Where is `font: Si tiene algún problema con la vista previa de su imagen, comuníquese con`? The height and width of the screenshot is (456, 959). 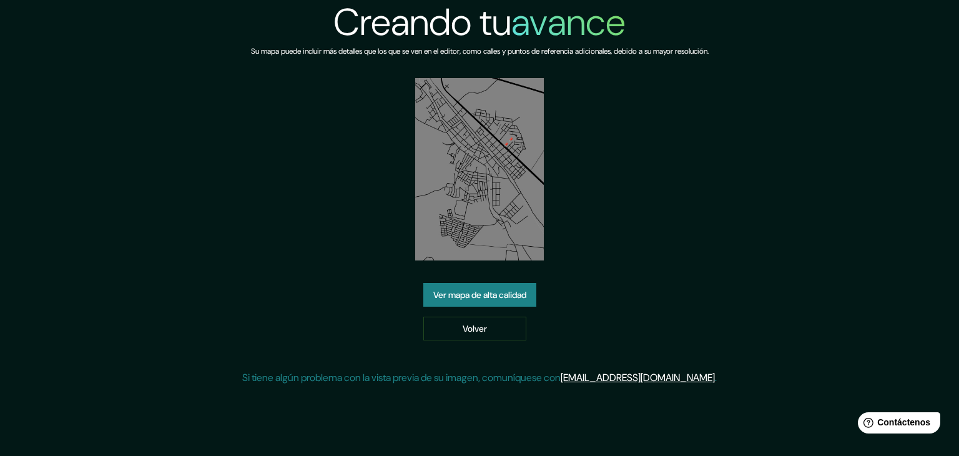 font: Si tiene algún problema con la vista previa de su imagen, comuníquese con is located at coordinates (401, 377).